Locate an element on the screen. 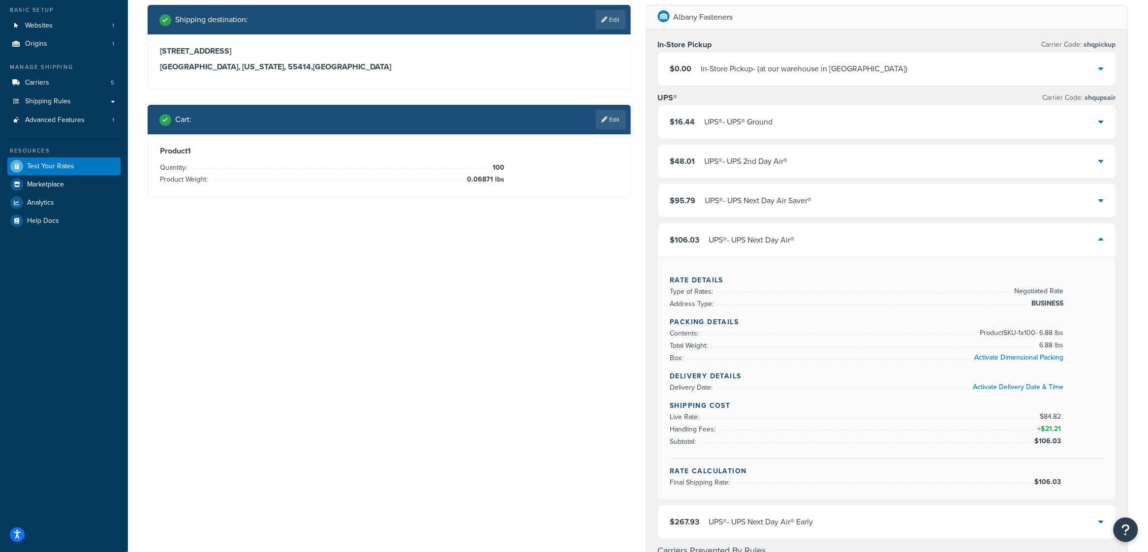 This screenshot has width=1148, height=552. div: Manage Shipping is located at coordinates (64, 67).